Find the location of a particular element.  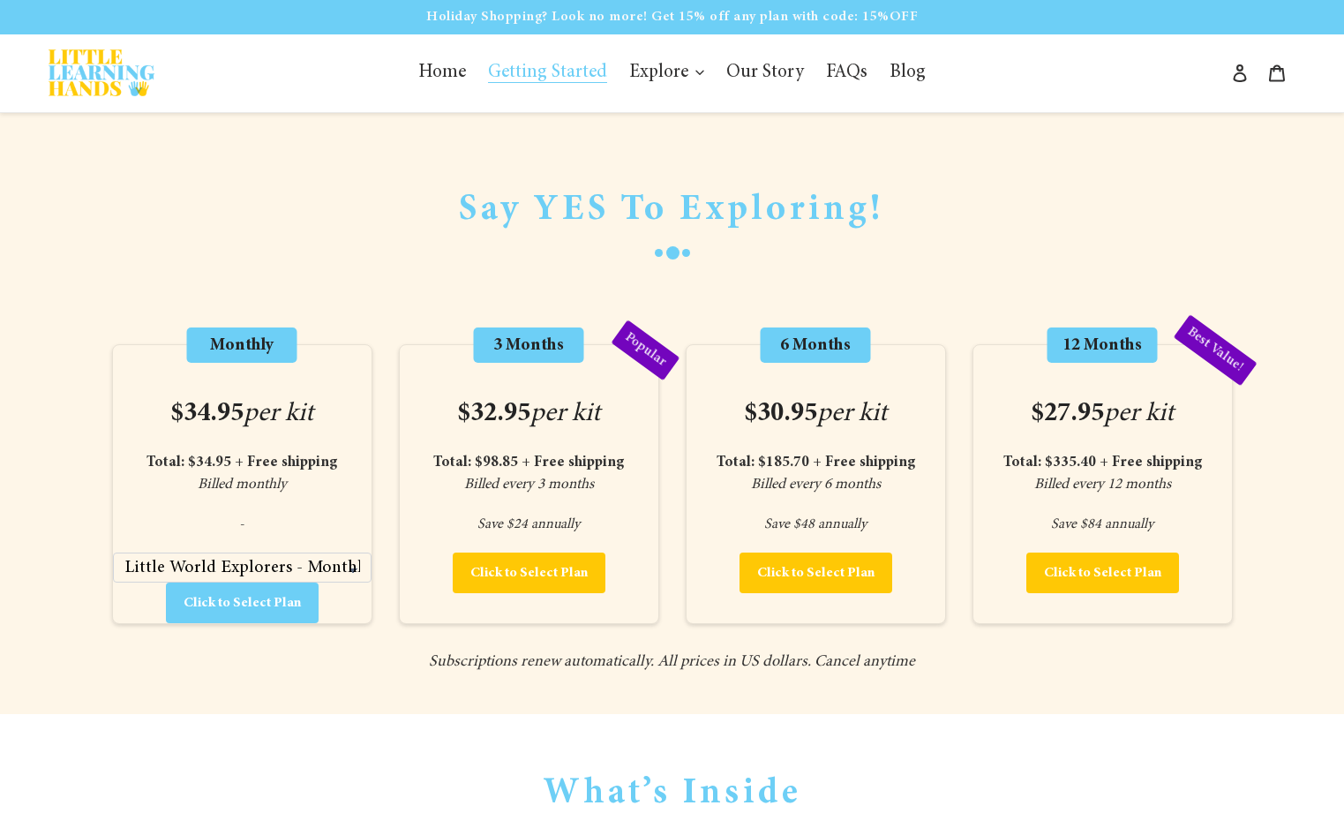

button: Explore is located at coordinates (667, 73).